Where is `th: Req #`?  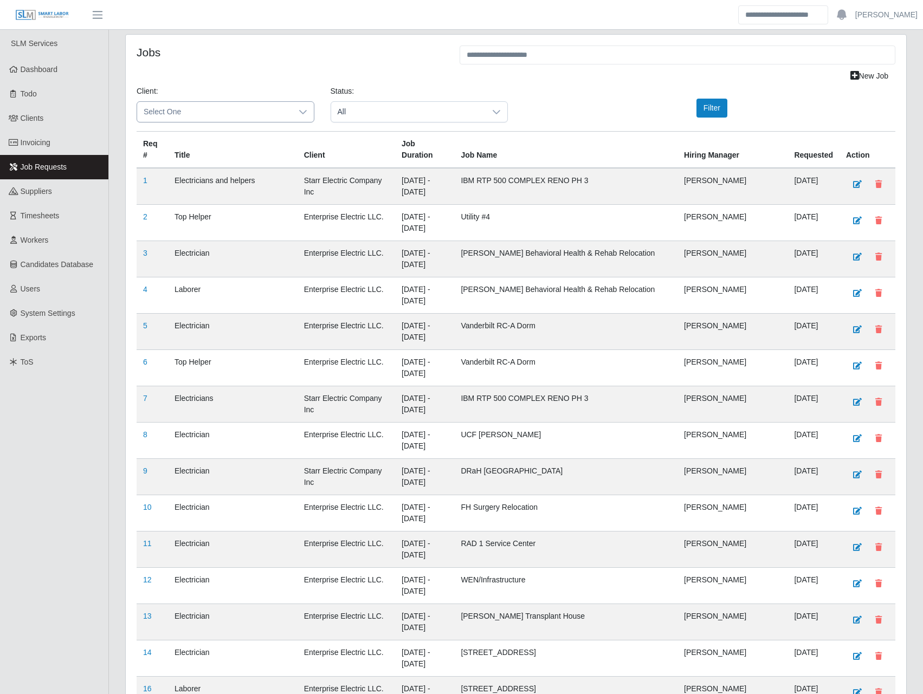 th: Req # is located at coordinates (152, 150).